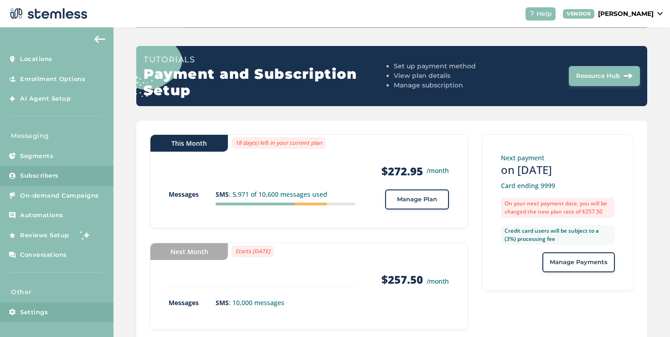  What do you see at coordinates (36, 59) in the screenshot?
I see `span: Locations` at bounding box center [36, 59].